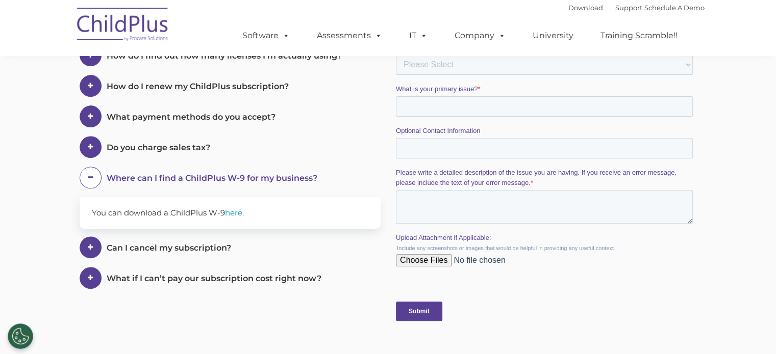  Describe the element at coordinates (639, 36) in the screenshot. I see `a: Training Scramble!!` at that location.